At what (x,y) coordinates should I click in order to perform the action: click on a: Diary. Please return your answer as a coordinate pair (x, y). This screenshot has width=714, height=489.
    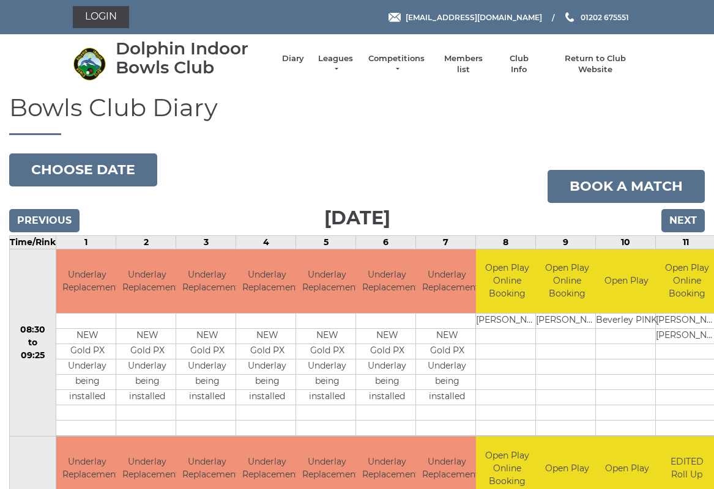
    Looking at the image, I should click on (293, 59).